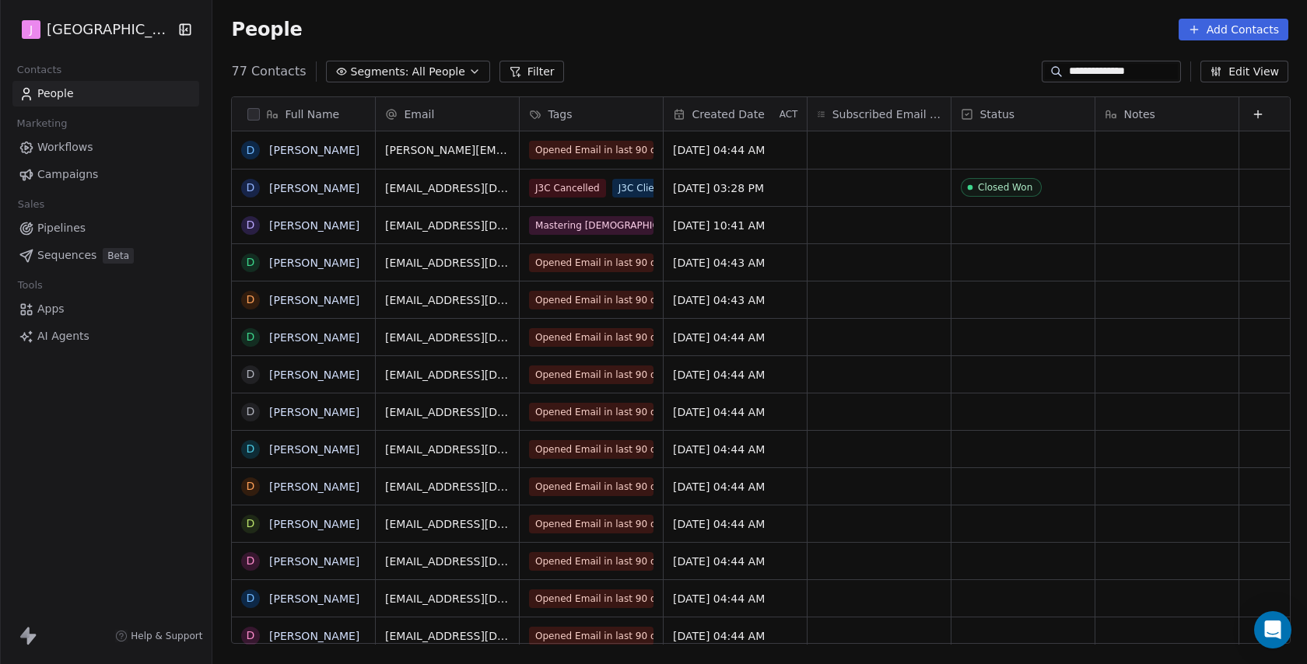  Describe the element at coordinates (166, 636) in the screenshot. I see `span: Help & Support` at that location.